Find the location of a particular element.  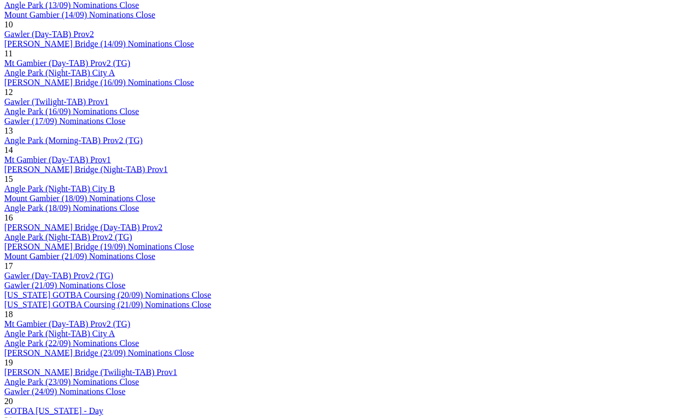

span: 19 is located at coordinates (9, 363).